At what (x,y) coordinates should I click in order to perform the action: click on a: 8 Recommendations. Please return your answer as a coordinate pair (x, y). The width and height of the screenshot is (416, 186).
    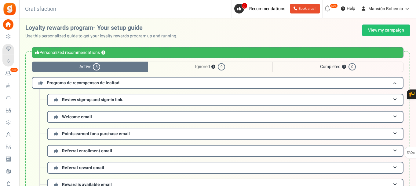
    Looking at the image, I should click on (261, 9).